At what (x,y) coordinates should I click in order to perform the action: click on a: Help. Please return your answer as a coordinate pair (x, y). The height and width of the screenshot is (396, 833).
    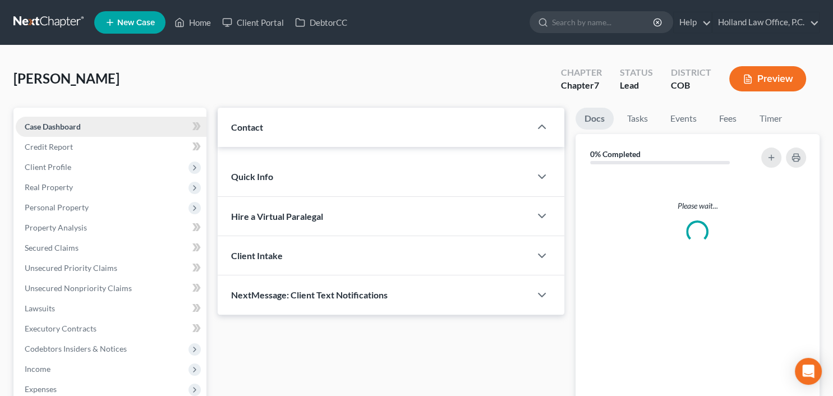
    Looking at the image, I should click on (692, 22).